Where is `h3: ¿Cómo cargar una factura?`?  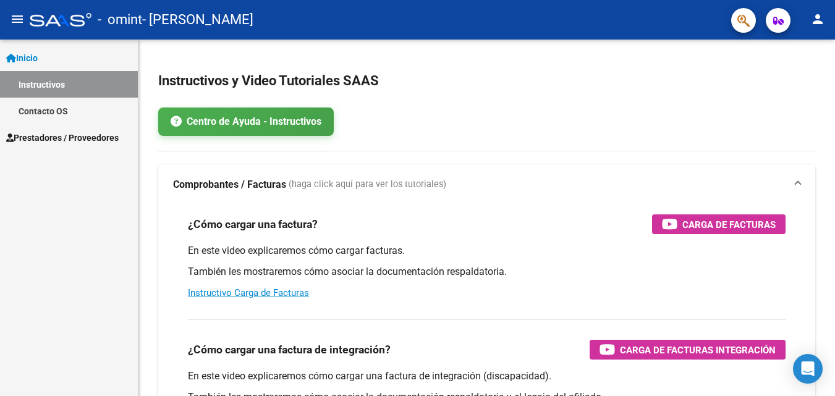 h3: ¿Cómo cargar una factura? is located at coordinates (253, 224).